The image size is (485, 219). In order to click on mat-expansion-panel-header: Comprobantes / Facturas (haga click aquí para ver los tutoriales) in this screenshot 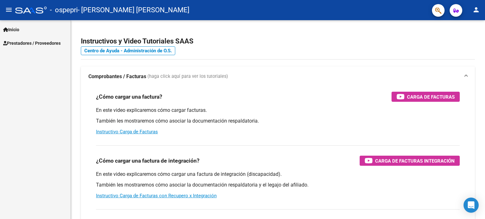, I will do `click(278, 77)`.